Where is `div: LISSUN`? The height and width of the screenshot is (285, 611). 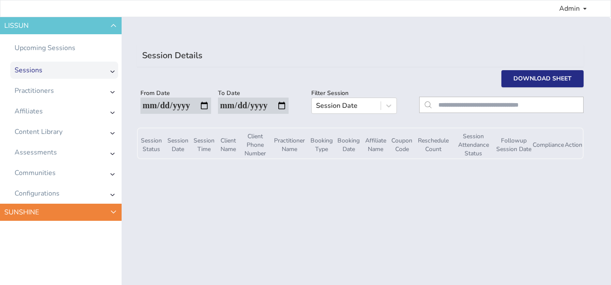
div: LISSUN is located at coordinates (16, 26).